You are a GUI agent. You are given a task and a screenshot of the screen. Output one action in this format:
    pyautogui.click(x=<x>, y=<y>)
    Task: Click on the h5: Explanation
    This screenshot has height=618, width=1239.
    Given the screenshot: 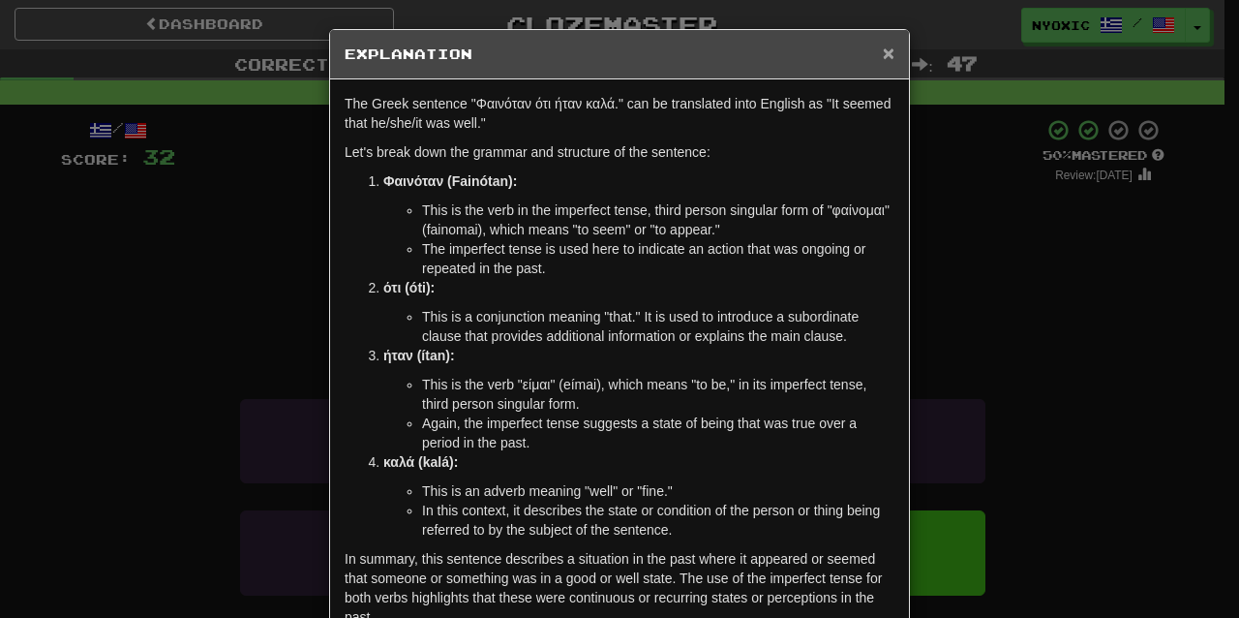 What is the action you would take?
    pyautogui.click(x=620, y=54)
    